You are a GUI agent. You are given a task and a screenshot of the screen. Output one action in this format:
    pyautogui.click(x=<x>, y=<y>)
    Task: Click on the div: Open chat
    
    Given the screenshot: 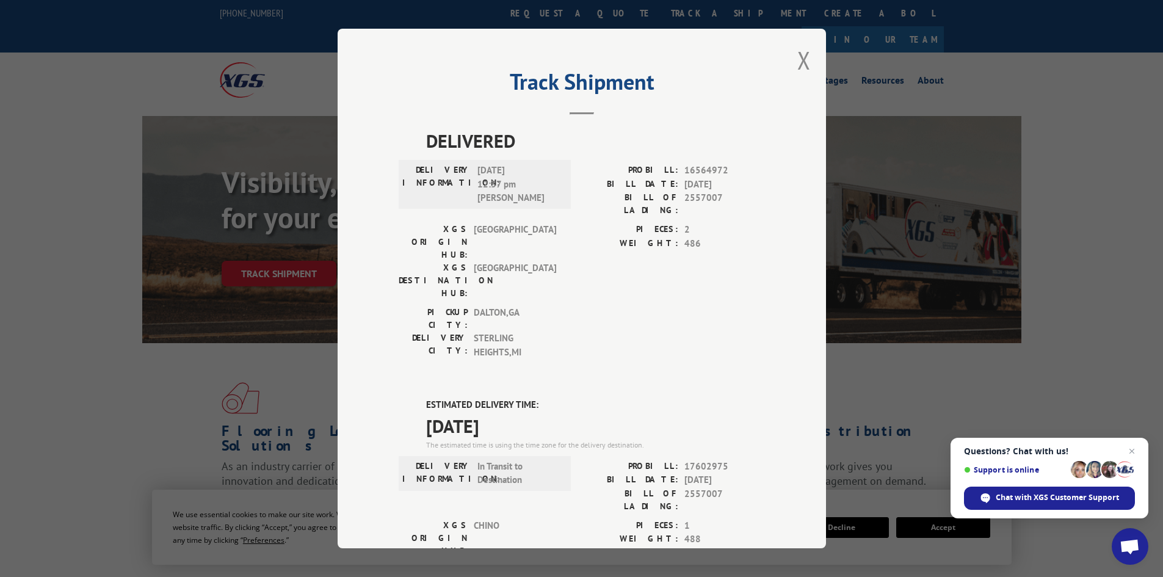 What is the action you would take?
    pyautogui.click(x=1130, y=546)
    